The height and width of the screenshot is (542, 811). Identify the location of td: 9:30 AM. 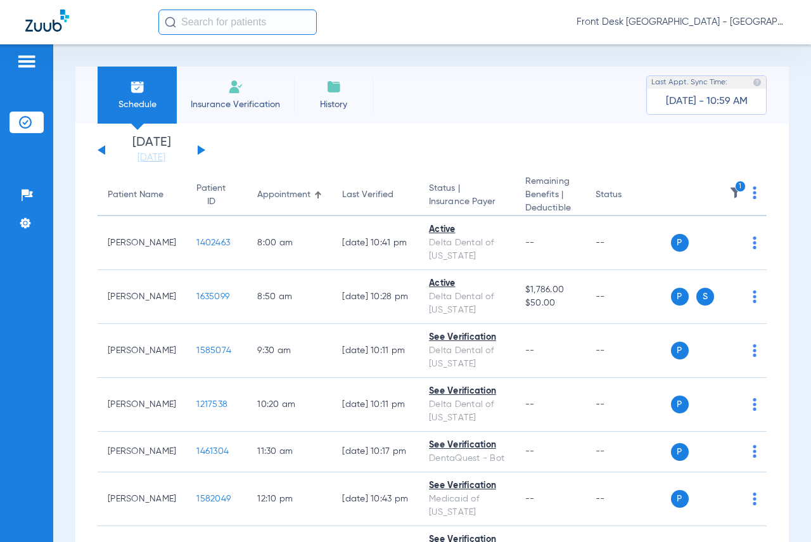
(290, 350).